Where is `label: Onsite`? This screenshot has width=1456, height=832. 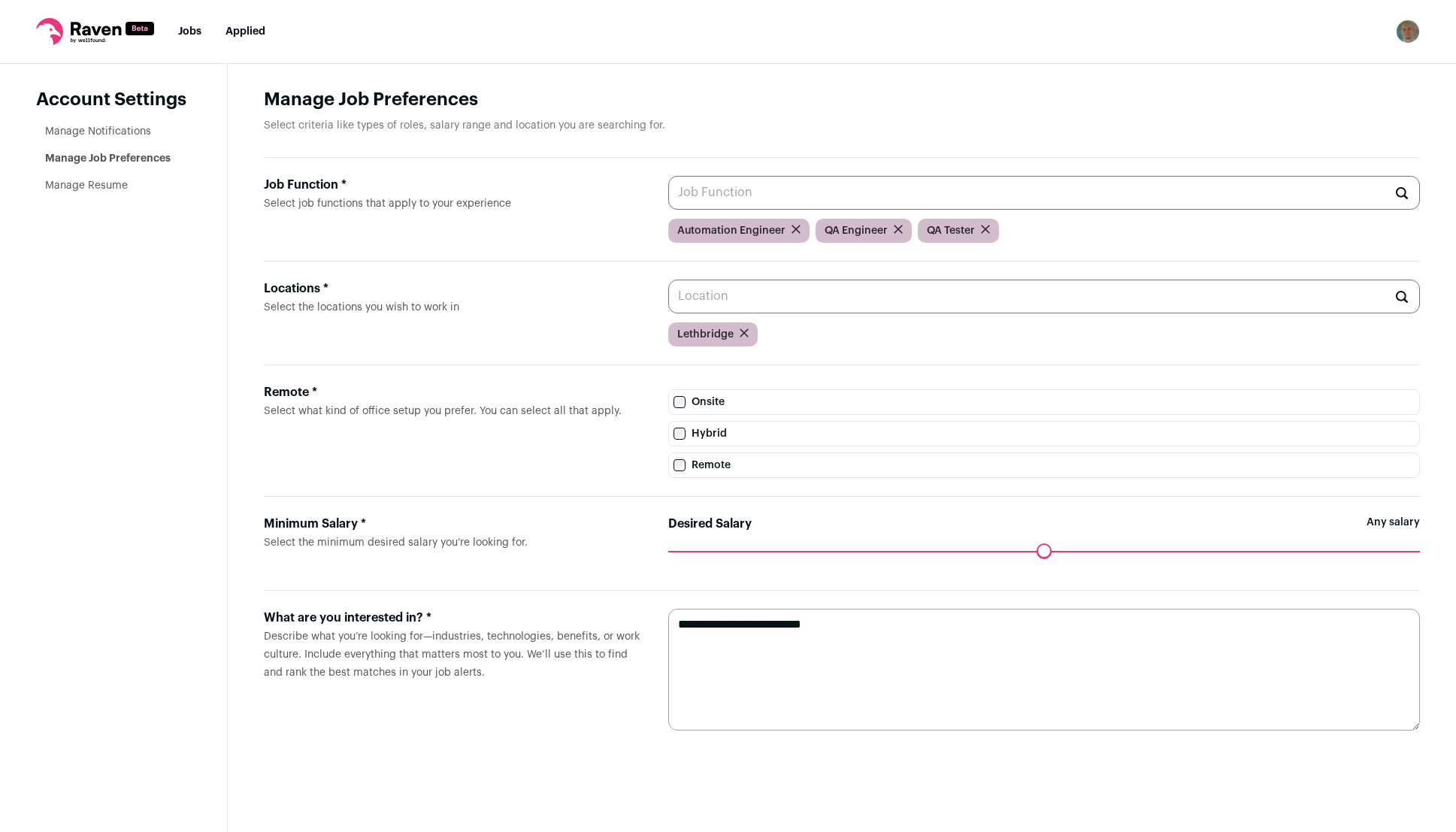 label: Onsite is located at coordinates (1044, 402).